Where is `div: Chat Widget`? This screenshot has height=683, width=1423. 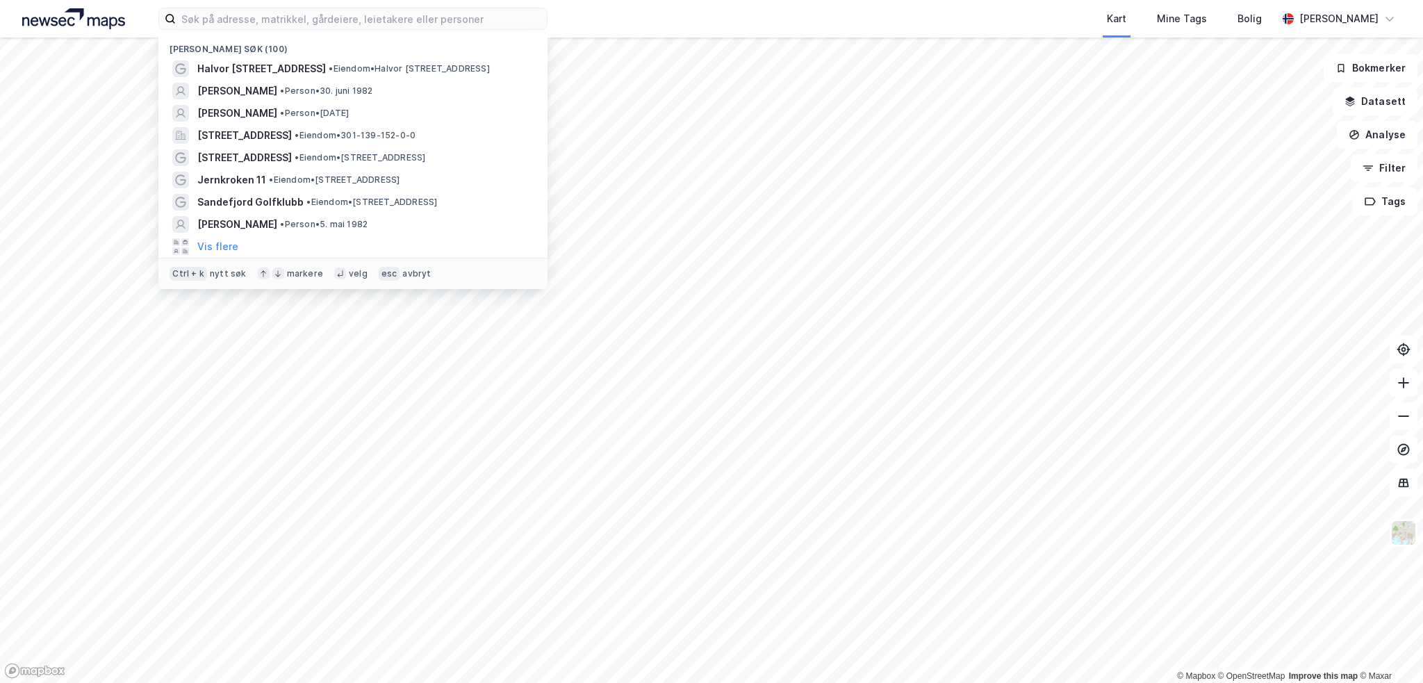
div: Chat Widget is located at coordinates (1388, 650).